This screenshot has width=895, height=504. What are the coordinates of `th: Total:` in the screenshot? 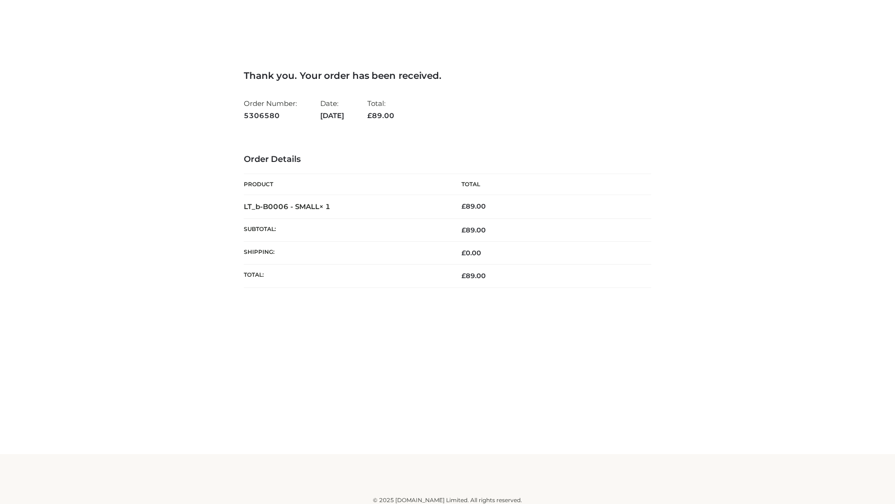 It's located at (345, 276).